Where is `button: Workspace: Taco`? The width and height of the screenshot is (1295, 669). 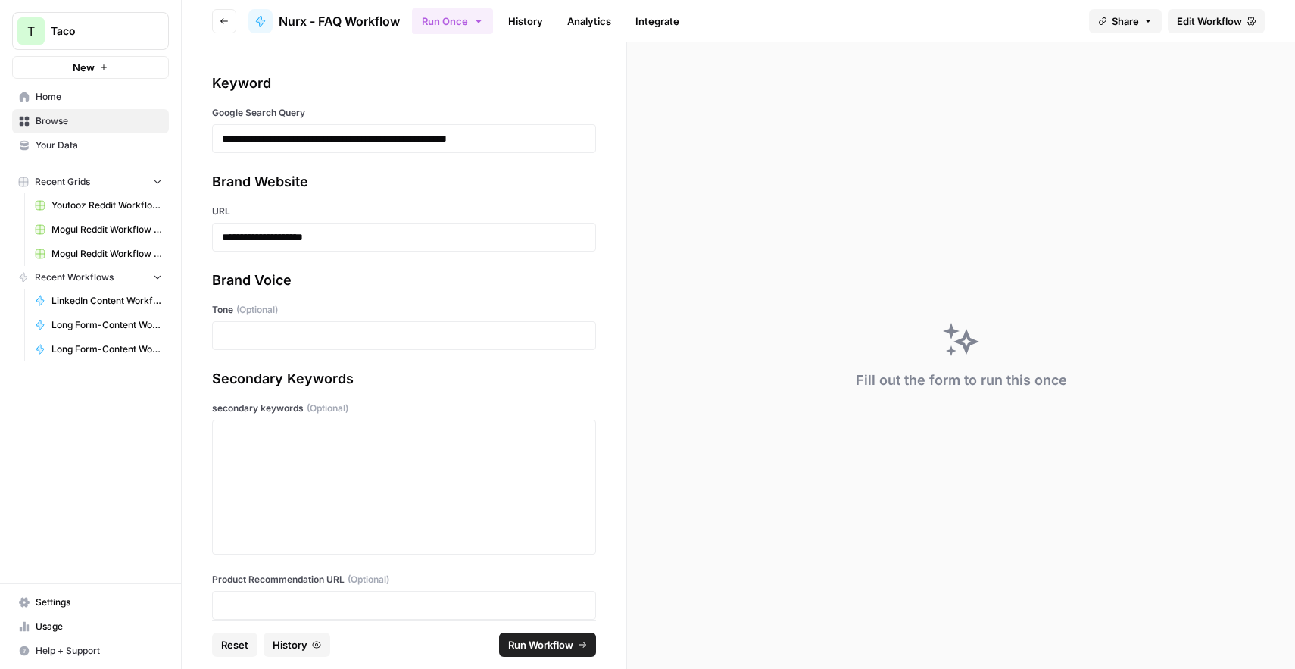
button: Workspace: Taco is located at coordinates (90, 31).